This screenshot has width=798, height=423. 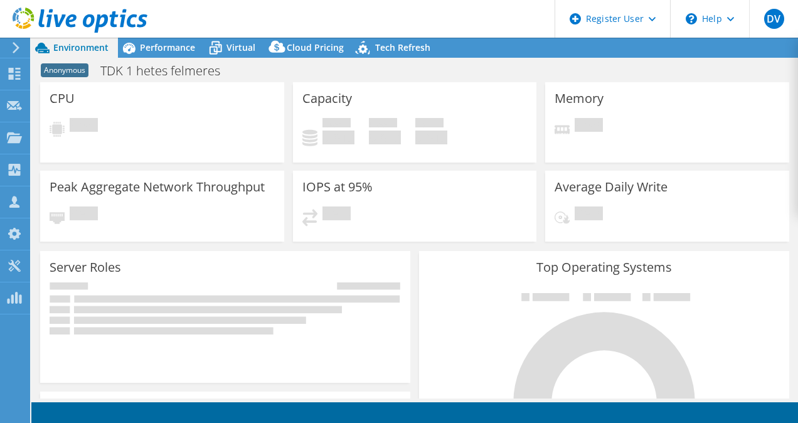 What do you see at coordinates (429, 124) in the screenshot?
I see `span: Total` at bounding box center [429, 124].